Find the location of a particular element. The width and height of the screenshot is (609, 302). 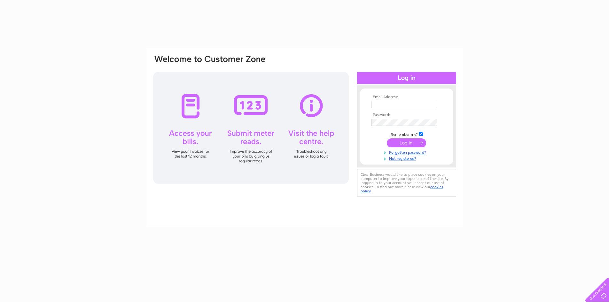

td: Remember me? is located at coordinates (406, 134).